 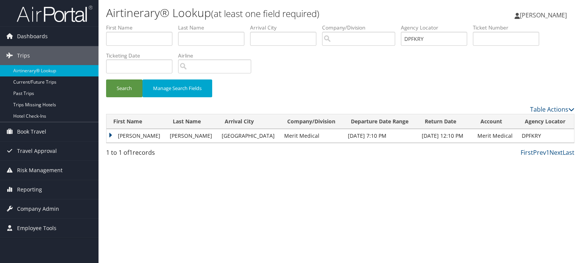 I want to click on a: Next, so click(x=556, y=153).